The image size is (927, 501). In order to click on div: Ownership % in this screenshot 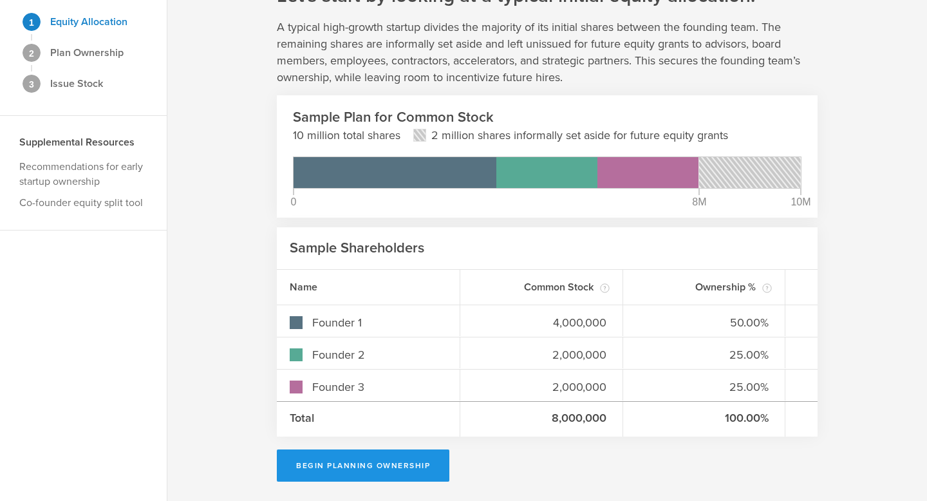, I will do `click(705, 287)`.